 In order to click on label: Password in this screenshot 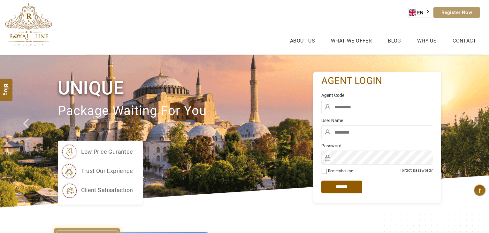, I will do `click(377, 146)`.